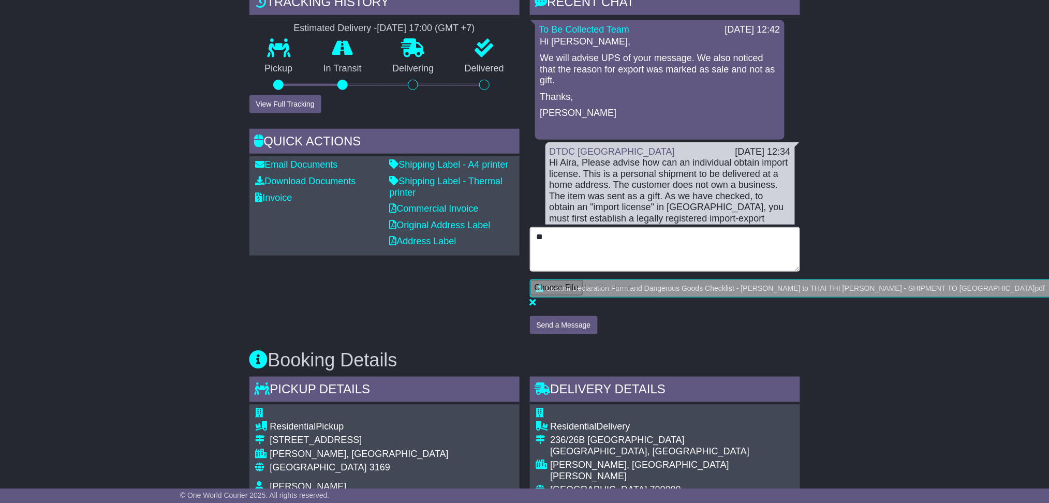  Describe the element at coordinates (255, 495) in the screenshot. I see `span: © One World Courier 2025. All rights reserved.` at that location.